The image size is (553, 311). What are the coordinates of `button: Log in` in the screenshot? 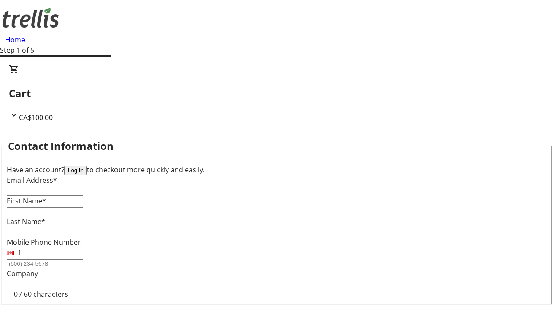 It's located at (76, 170).